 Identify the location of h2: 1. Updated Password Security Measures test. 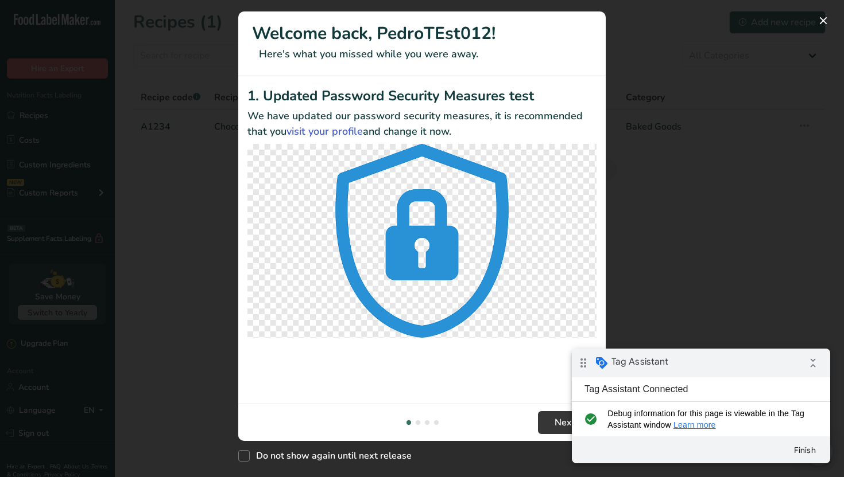
(422, 96).